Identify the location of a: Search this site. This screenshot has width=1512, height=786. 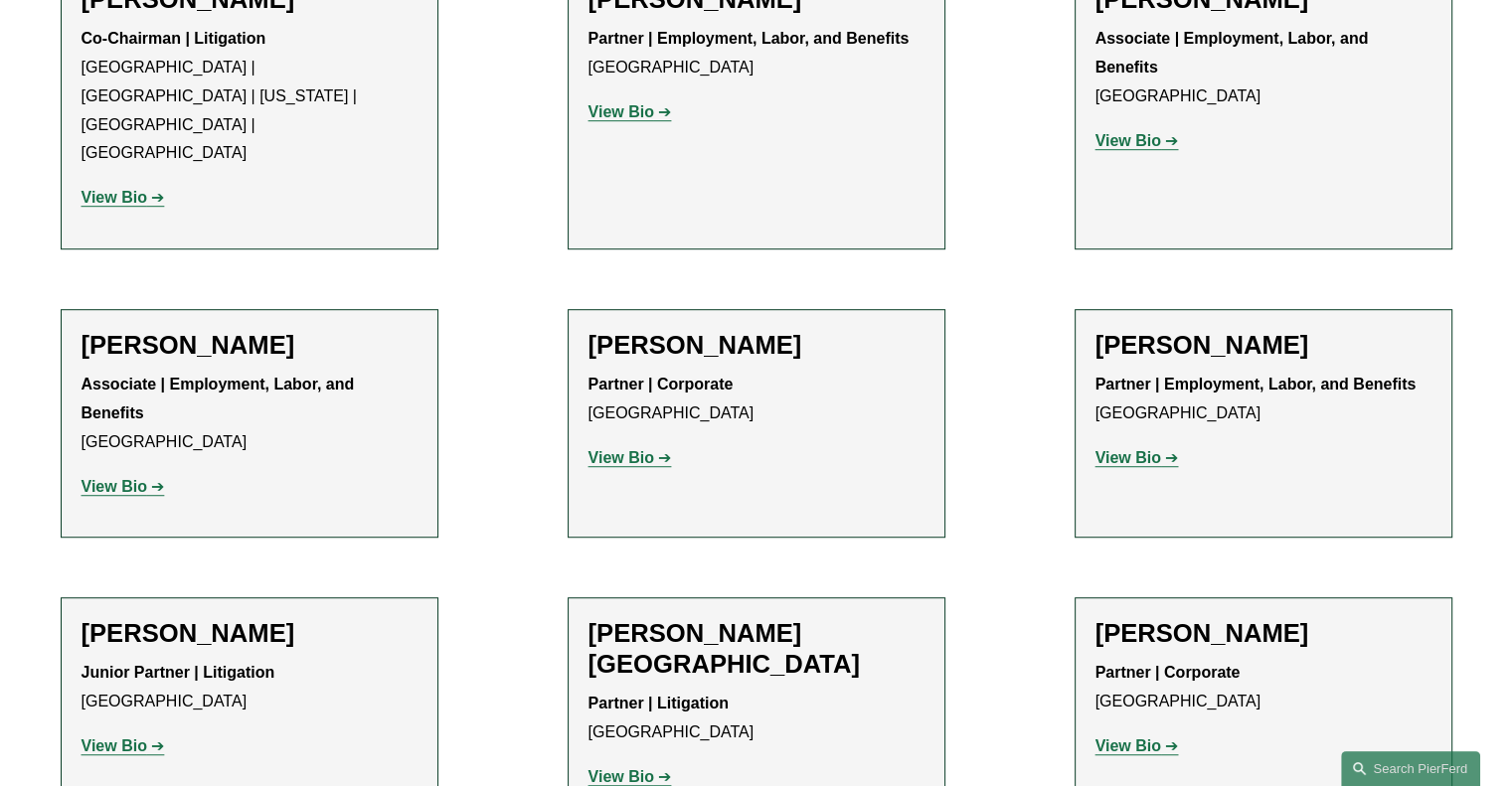
(1411, 768).